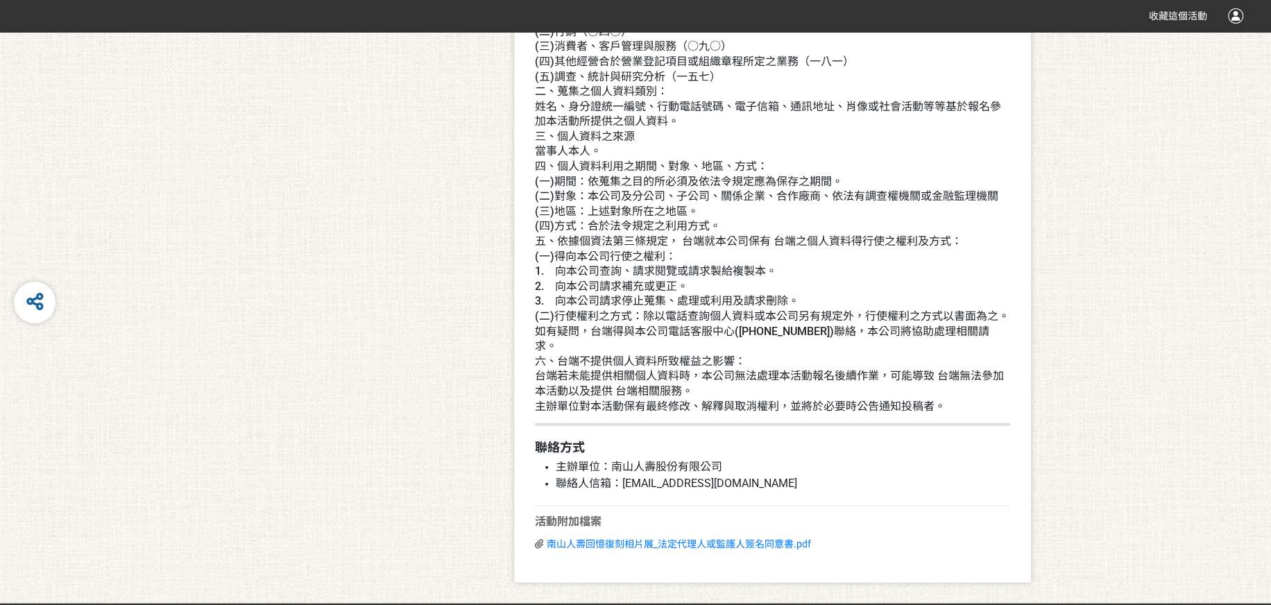  What do you see at coordinates (667, 301) in the screenshot?
I see `span: 3. 向本公司請求停止蒐集、處理或利用及請求刪除。` at bounding box center [667, 301].